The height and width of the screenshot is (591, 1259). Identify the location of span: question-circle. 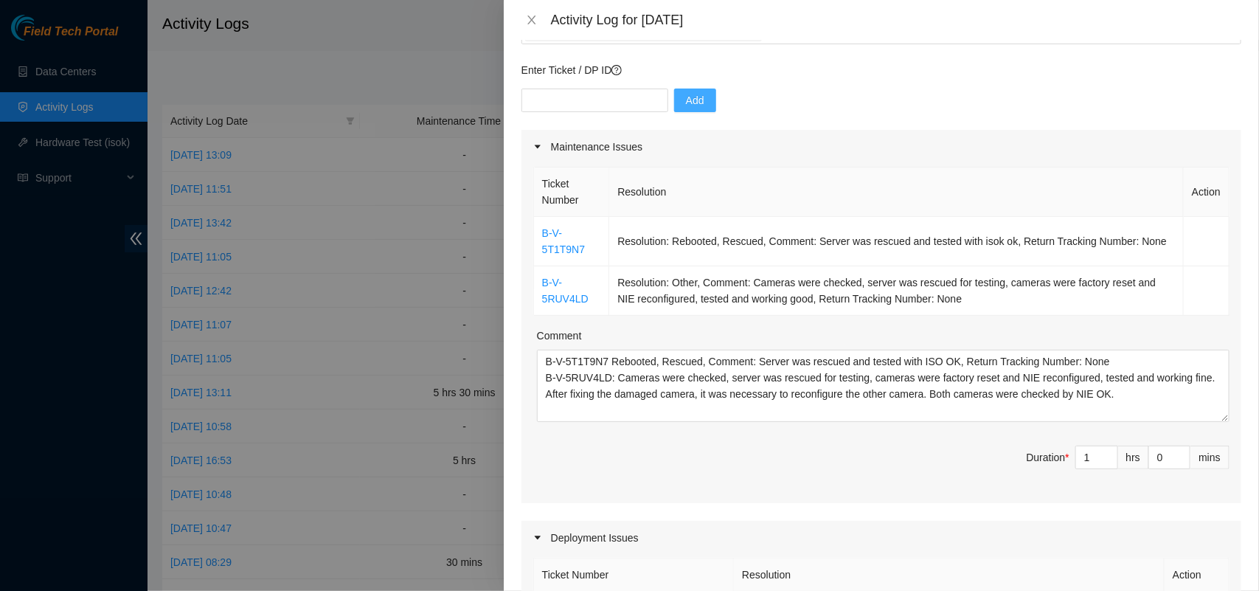
(617, 70).